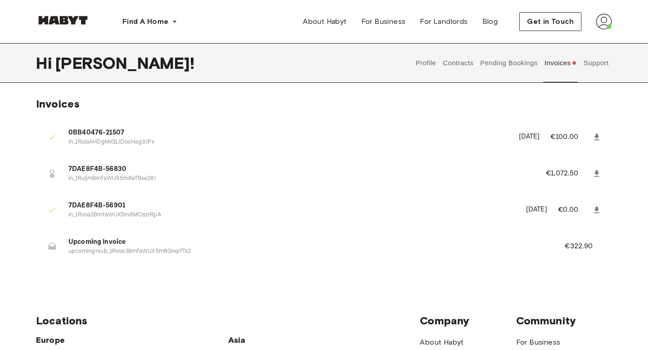  Describe the element at coordinates (560, 63) in the screenshot. I see `button: Invoices` at that location.